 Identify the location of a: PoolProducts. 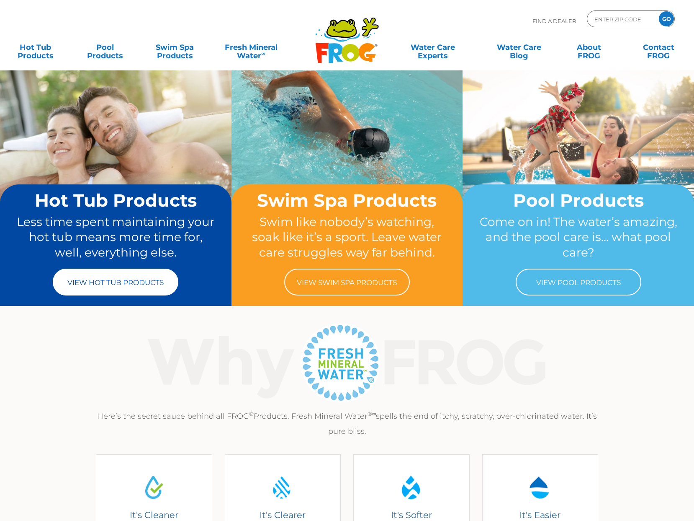
(105, 47).